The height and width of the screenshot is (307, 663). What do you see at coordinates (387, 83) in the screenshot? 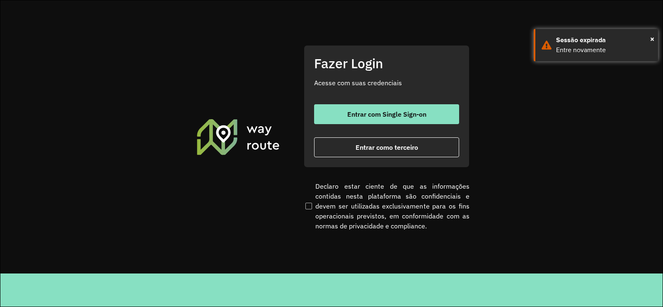
I see `p: Acesse com suas credenciais` at bounding box center [387, 83].